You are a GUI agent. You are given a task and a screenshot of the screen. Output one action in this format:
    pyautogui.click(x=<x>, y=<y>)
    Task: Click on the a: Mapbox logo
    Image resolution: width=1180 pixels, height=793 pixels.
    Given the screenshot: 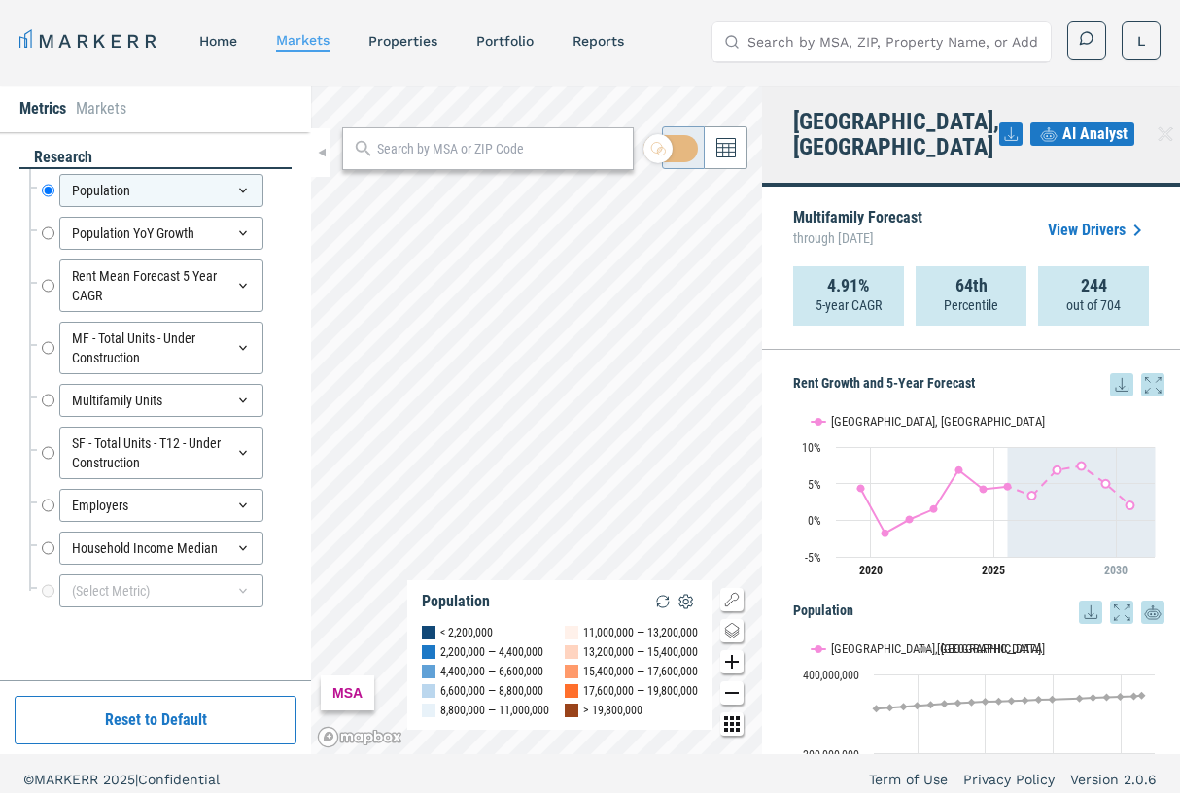 What is the action you would take?
    pyautogui.click(x=360, y=737)
    